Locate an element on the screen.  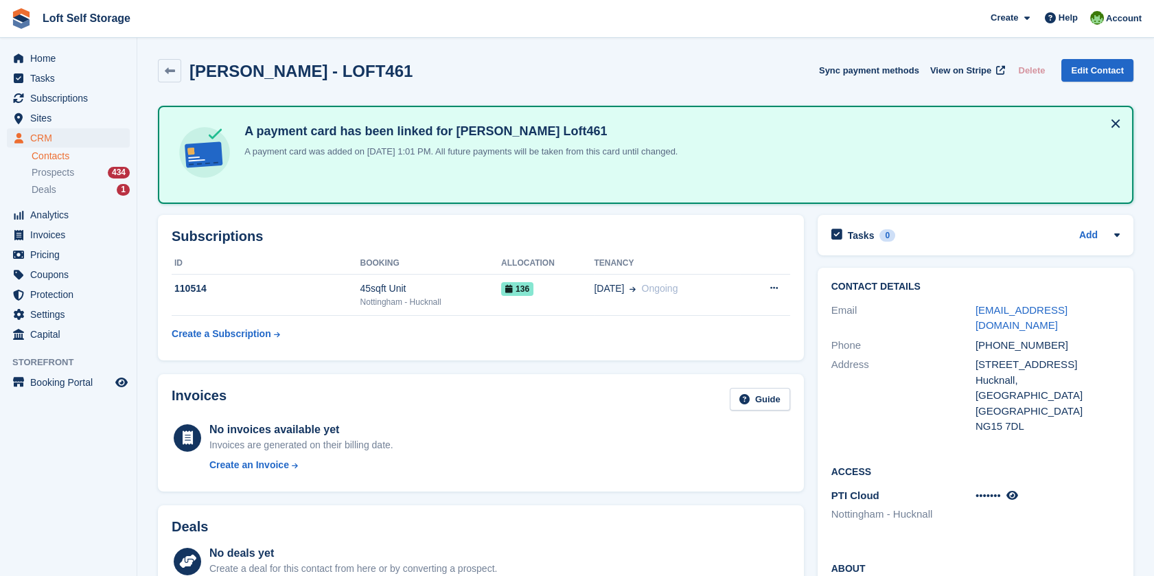
h2: Invoices is located at coordinates (199, 399).